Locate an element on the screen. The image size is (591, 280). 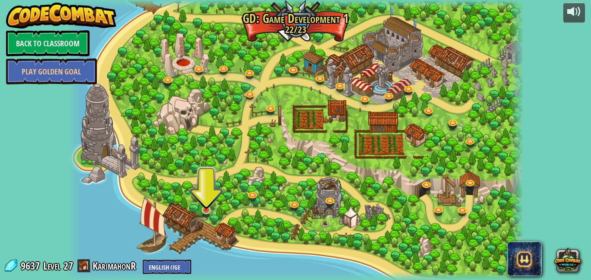
img: CodeCombat - Learn how to code by playing a game is located at coordinates (61, 16).